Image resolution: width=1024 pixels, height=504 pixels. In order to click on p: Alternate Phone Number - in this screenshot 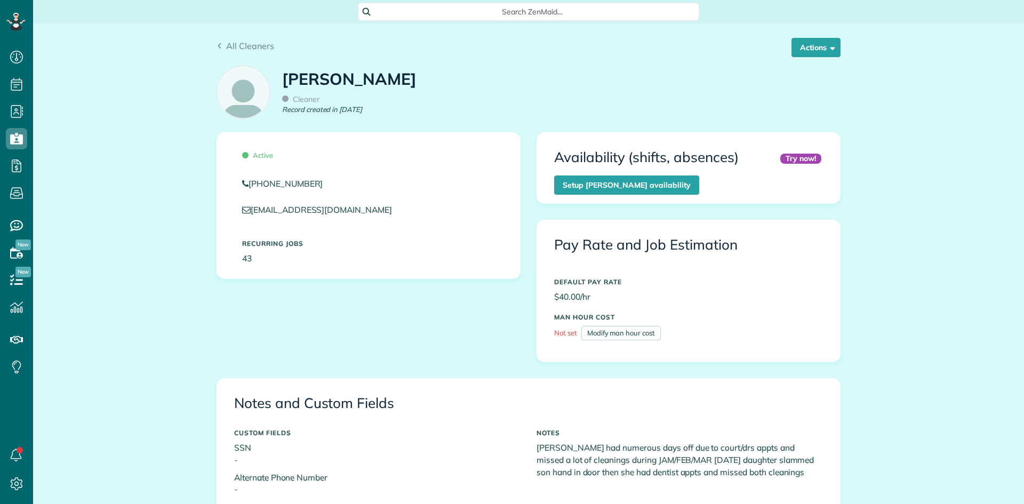, I will do `click(377, 484)`.